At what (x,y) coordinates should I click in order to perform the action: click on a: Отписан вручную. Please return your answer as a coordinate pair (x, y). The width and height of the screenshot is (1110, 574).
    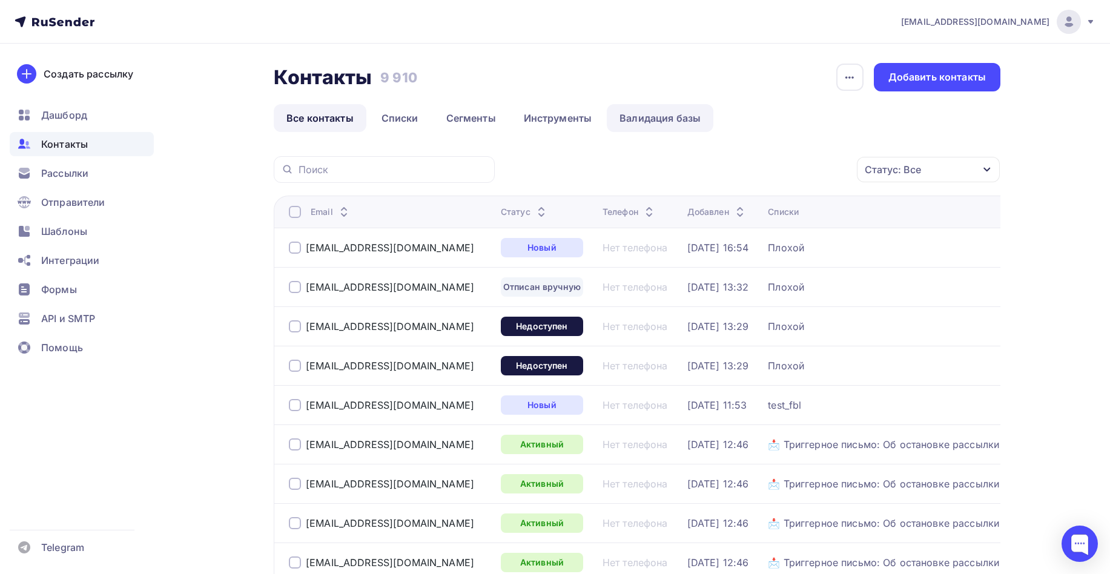
    Looking at the image, I should click on (542, 287).